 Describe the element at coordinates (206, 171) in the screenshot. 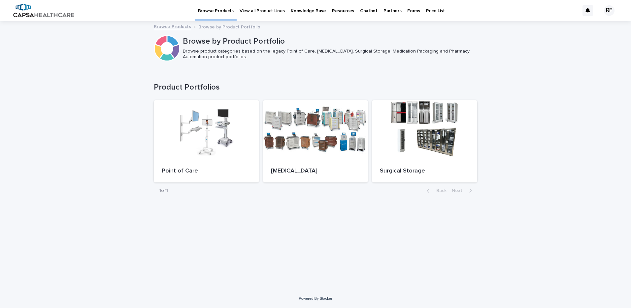

I see `p: Point of Care` at that location.